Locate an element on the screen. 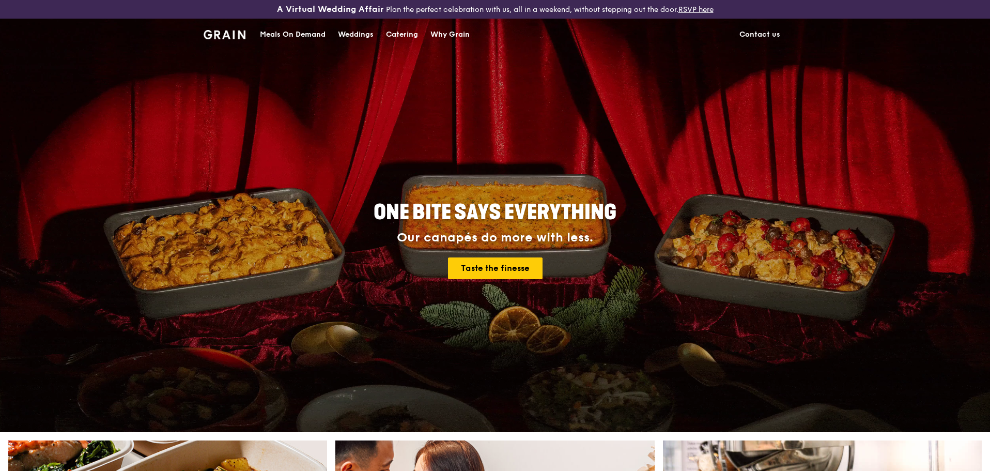 This screenshot has width=990, height=471. div: Why Grain is located at coordinates (450, 35).